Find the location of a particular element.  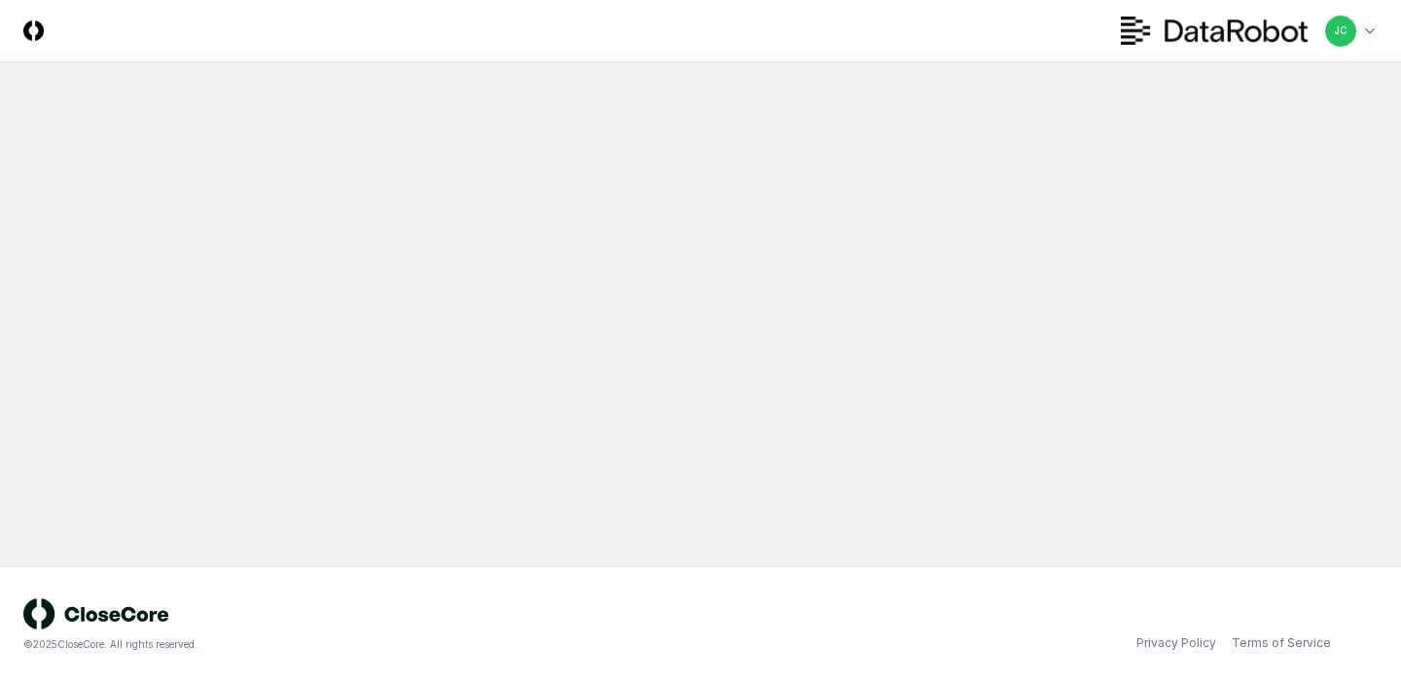

img: DataRobot logo is located at coordinates (1215, 30).